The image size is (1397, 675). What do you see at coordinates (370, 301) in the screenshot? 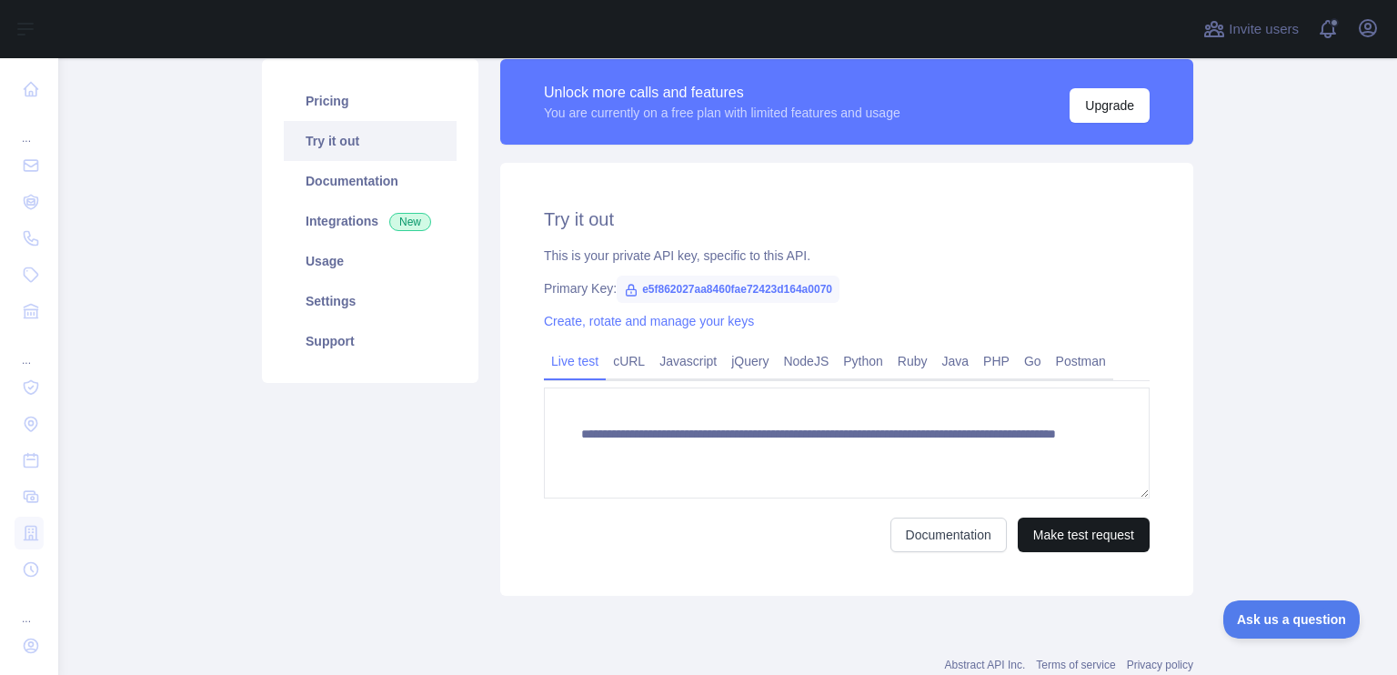
I see `a: Settings` at bounding box center [370, 301].